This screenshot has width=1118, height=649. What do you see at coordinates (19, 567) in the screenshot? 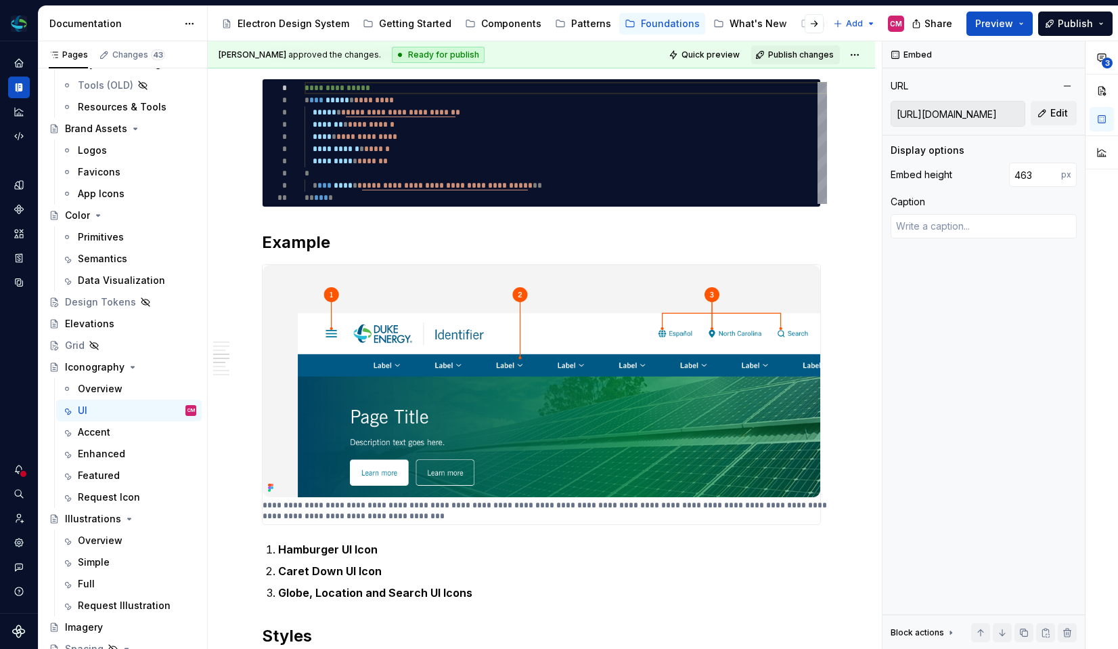
I see `button: Contact support` at bounding box center [19, 567].